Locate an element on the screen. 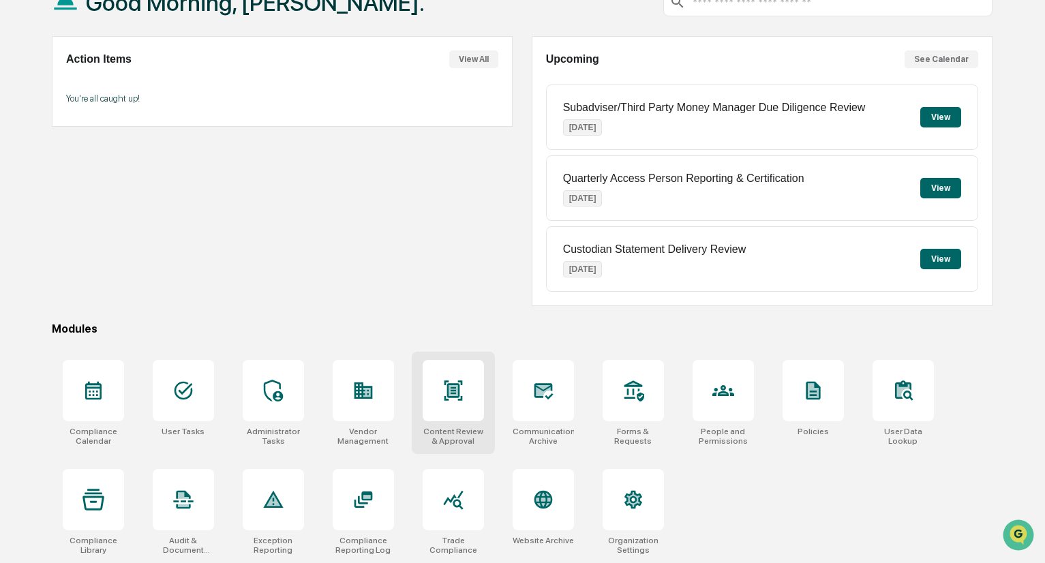 The height and width of the screenshot is (563, 1045). div: Compliance Calendar is located at coordinates (93, 436).